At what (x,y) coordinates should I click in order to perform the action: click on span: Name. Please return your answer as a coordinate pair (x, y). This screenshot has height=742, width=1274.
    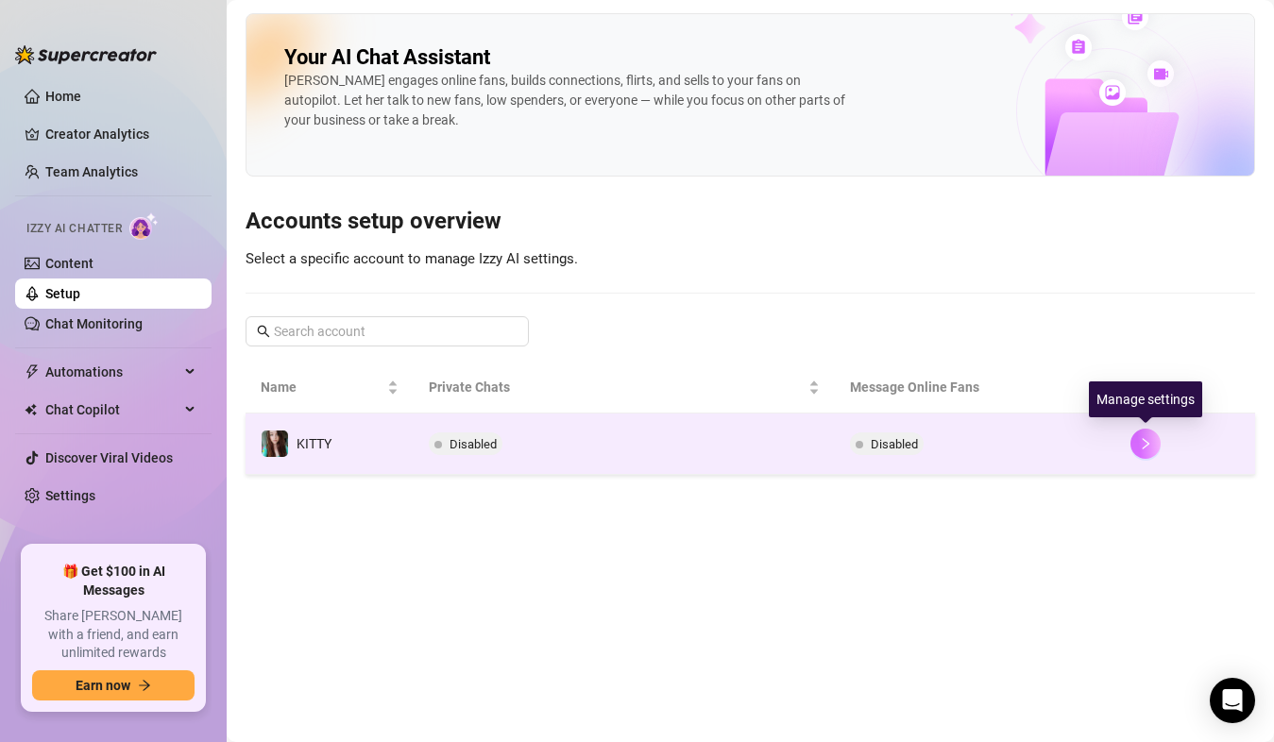
    Looking at the image, I should click on (322, 387).